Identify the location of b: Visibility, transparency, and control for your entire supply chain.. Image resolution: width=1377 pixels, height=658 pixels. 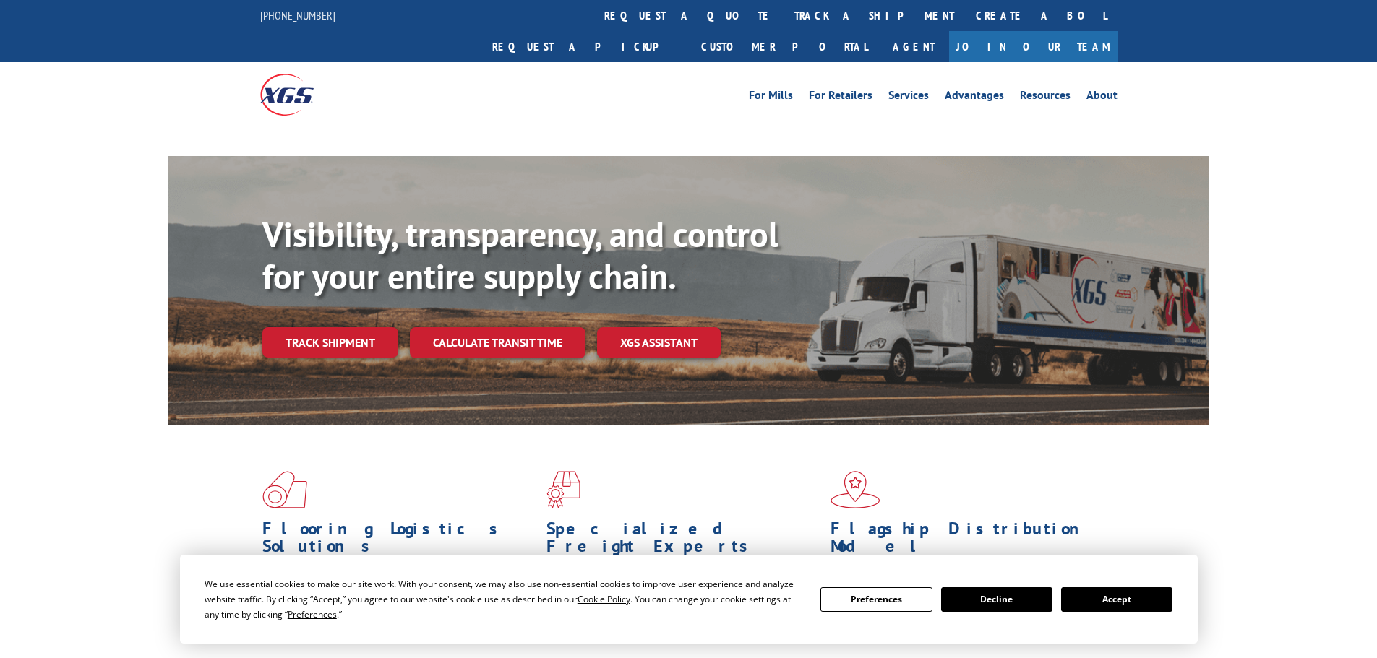
(520, 255).